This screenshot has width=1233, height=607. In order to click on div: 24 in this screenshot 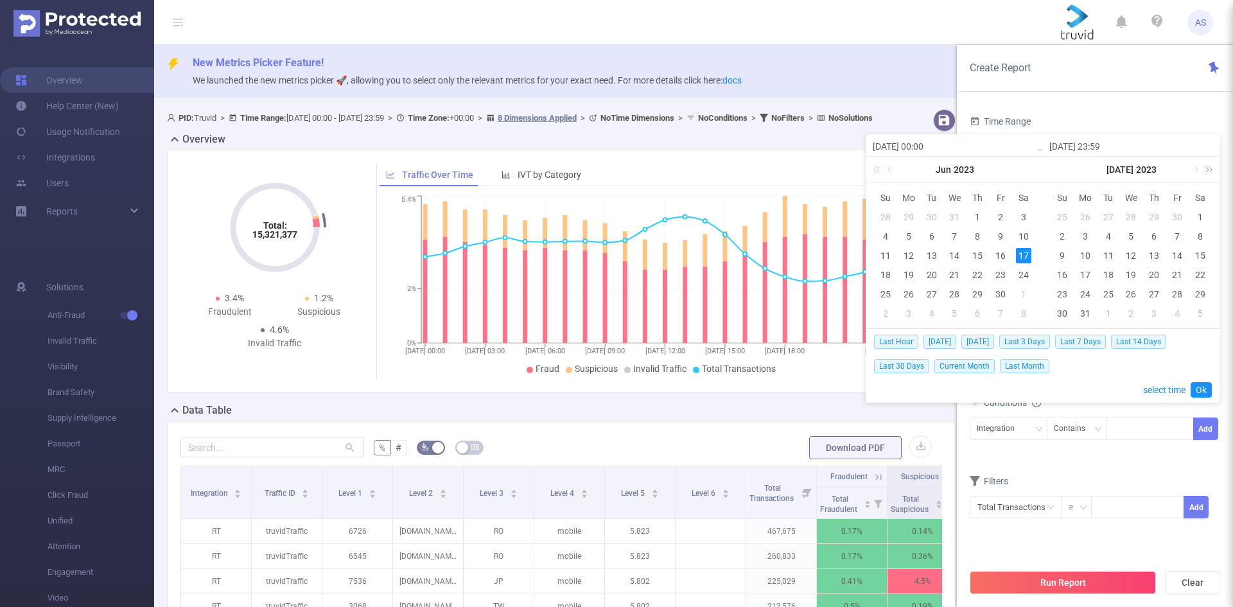, I will do `click(1023, 275)`.